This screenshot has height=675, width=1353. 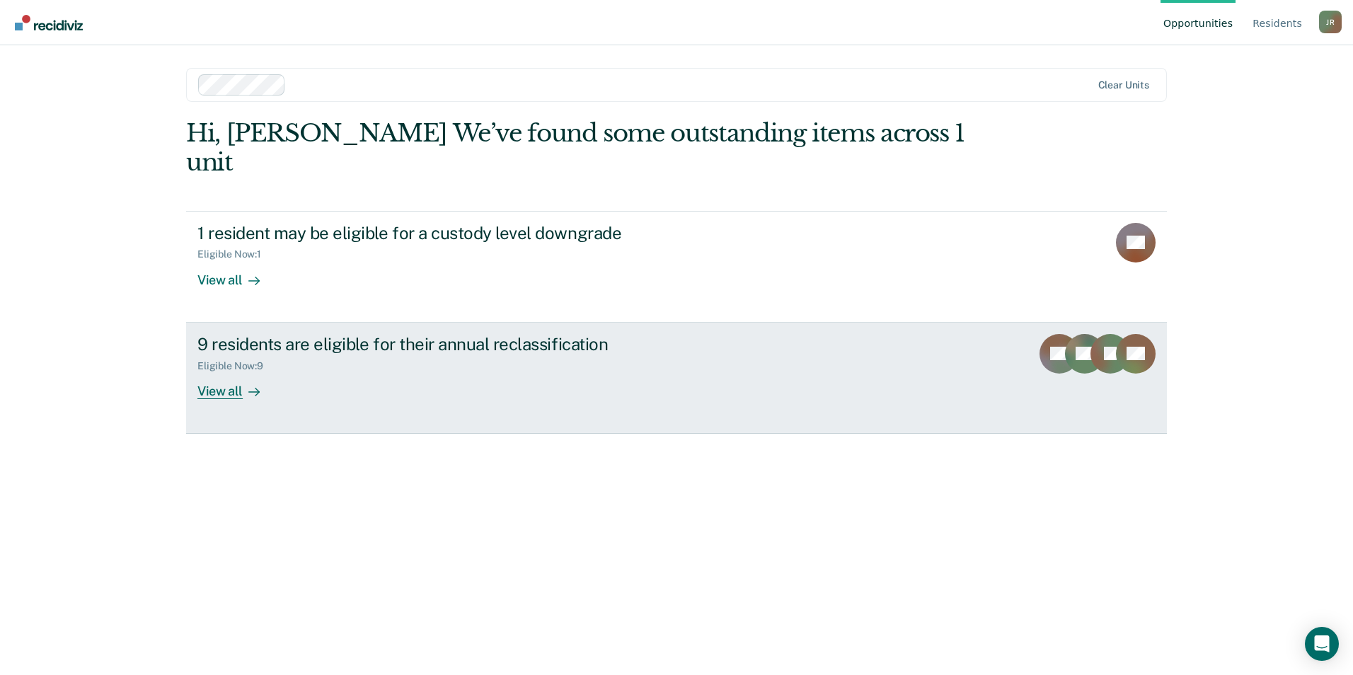 I want to click on div: Open Intercom Messenger, so click(x=1322, y=644).